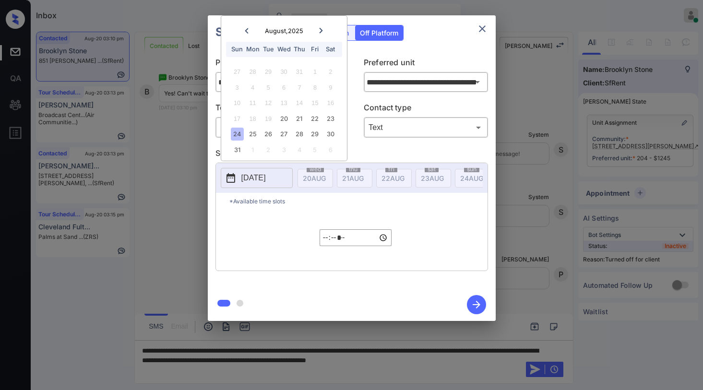 This screenshot has width=703, height=390. I want to click on p: Select slot, so click(352, 155).